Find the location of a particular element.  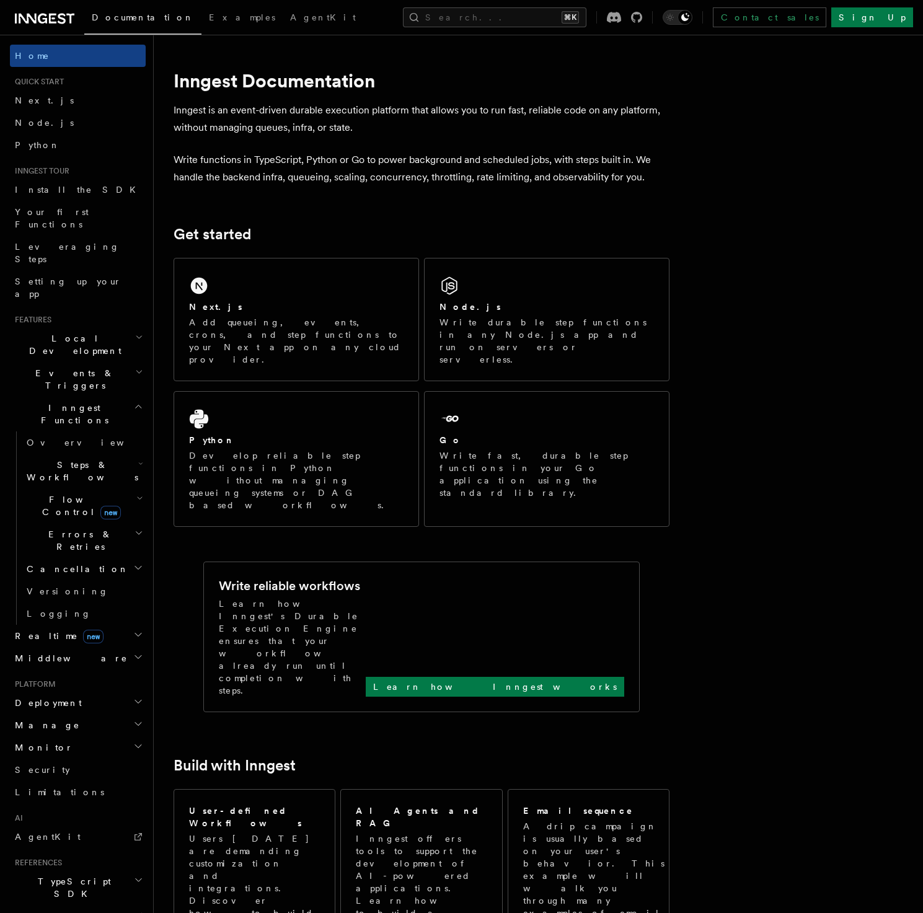

button: Steps & Workflows is located at coordinates (84, 471).